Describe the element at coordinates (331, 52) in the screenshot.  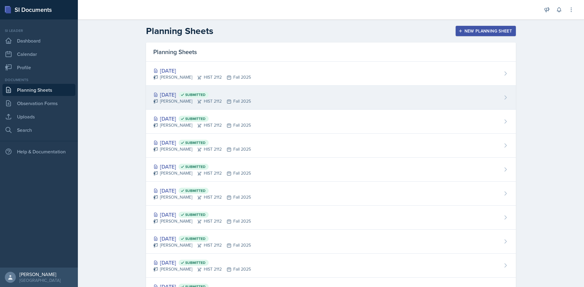
I see `div: Planning Sheets` at that location.